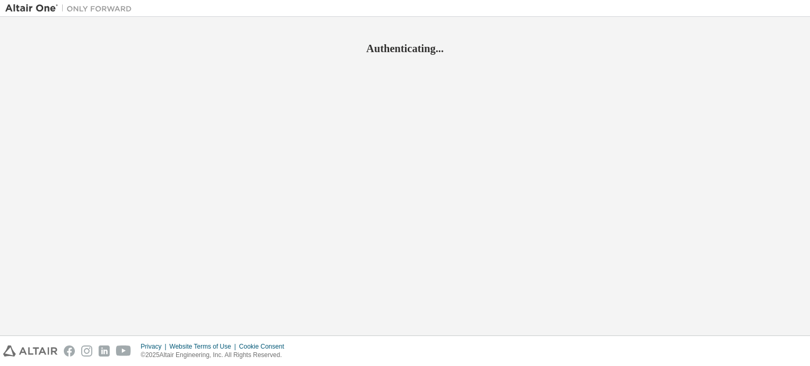 The height and width of the screenshot is (366, 810). What do you see at coordinates (123, 351) in the screenshot?
I see `img: youtube.svg` at bounding box center [123, 351].